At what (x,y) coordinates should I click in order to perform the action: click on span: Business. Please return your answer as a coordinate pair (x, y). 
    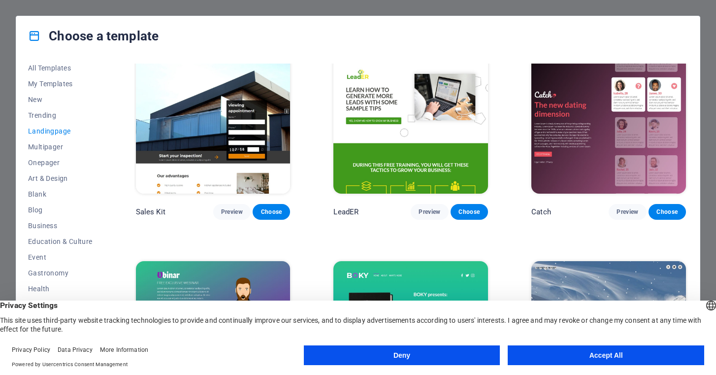
    Looking at the image, I should click on (60, 226).